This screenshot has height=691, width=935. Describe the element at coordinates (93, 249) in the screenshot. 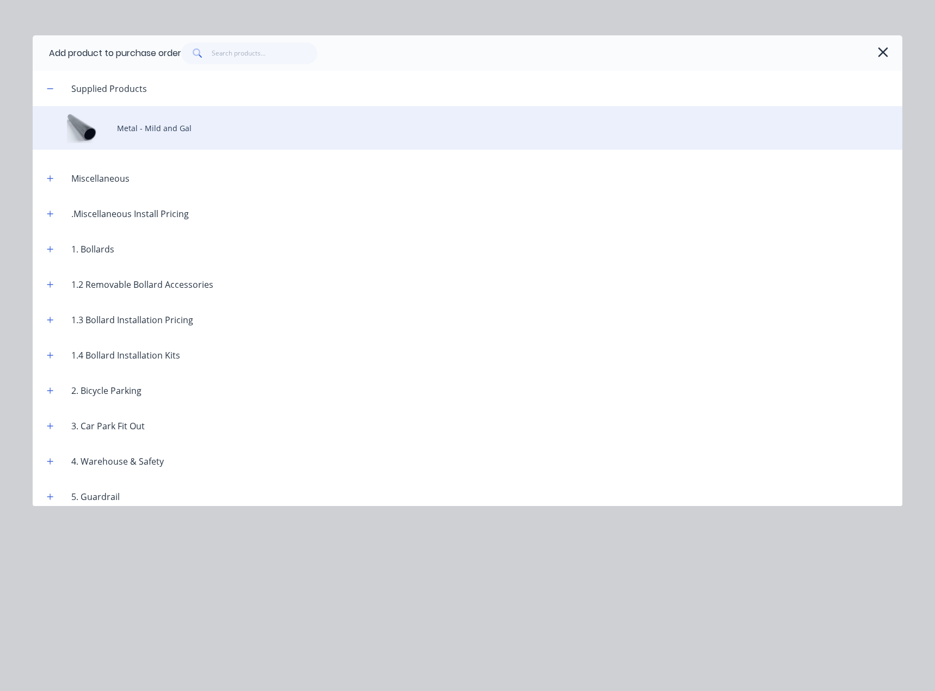

I see `div: 1. Bollards` at that location.